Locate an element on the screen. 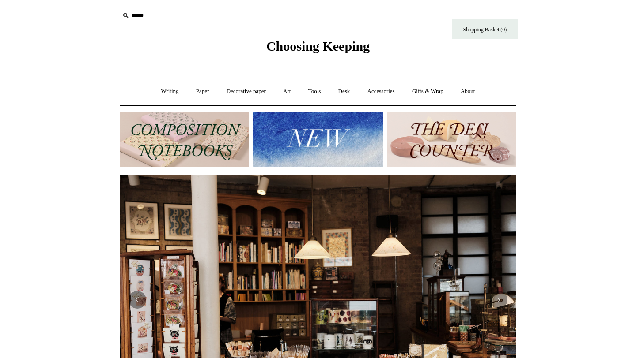  a: Writing is located at coordinates (170, 91).